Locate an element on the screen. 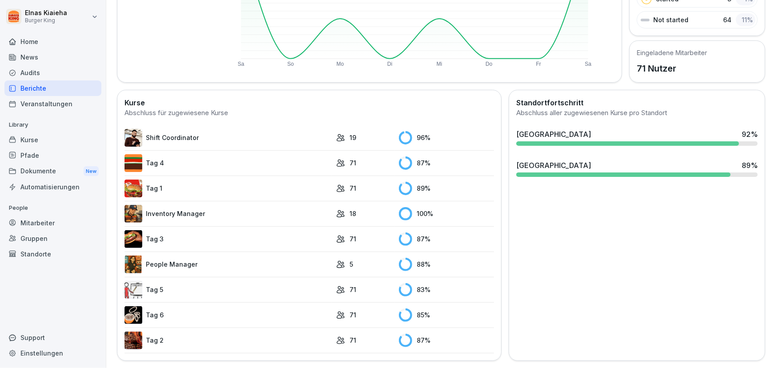  text: So is located at coordinates (290, 64).